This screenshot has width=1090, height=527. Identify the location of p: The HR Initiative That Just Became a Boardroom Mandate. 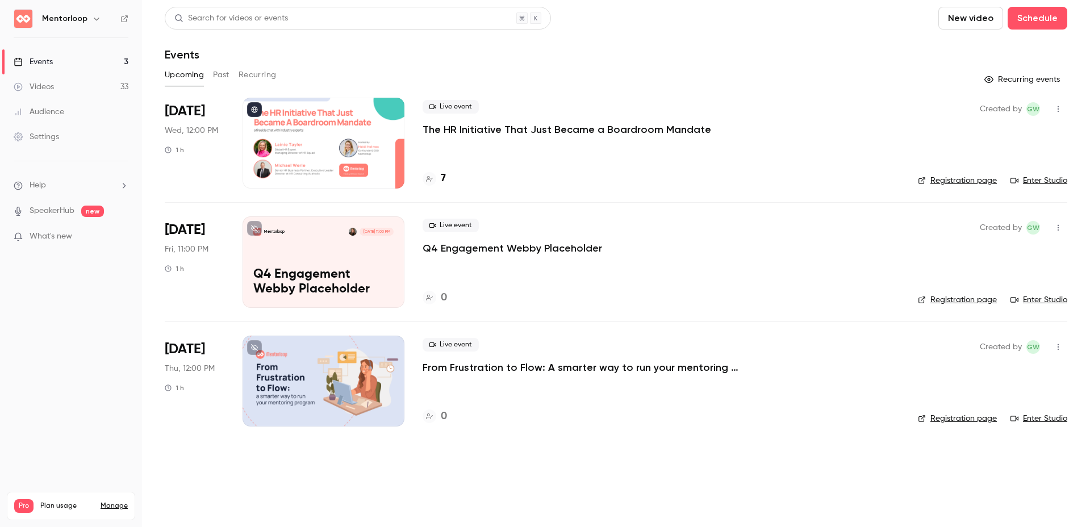
(567, 130).